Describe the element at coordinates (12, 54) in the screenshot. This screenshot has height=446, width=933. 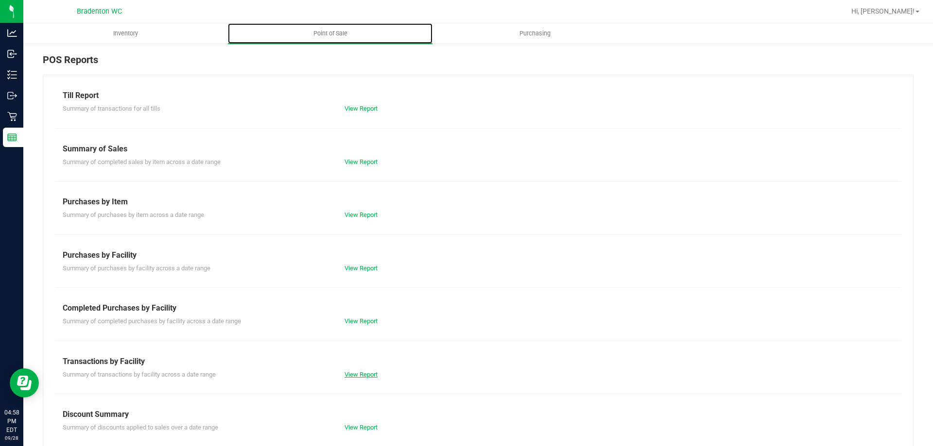
I see `inline-svg: Inbound` at that location.